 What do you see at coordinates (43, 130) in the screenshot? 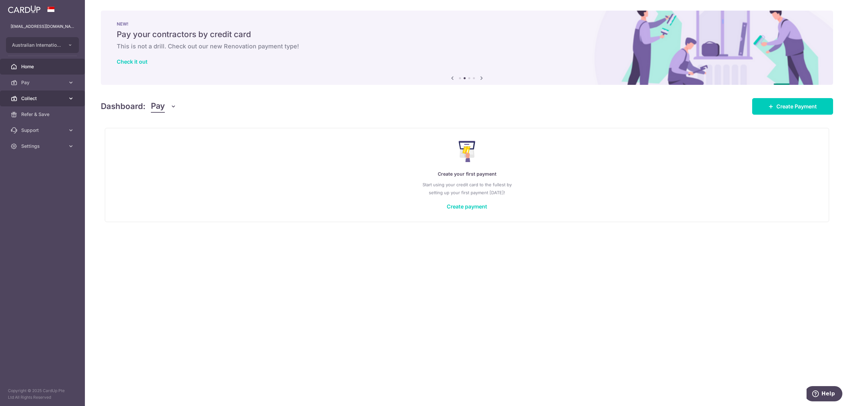
I see `span: Support` at bounding box center [43, 130].